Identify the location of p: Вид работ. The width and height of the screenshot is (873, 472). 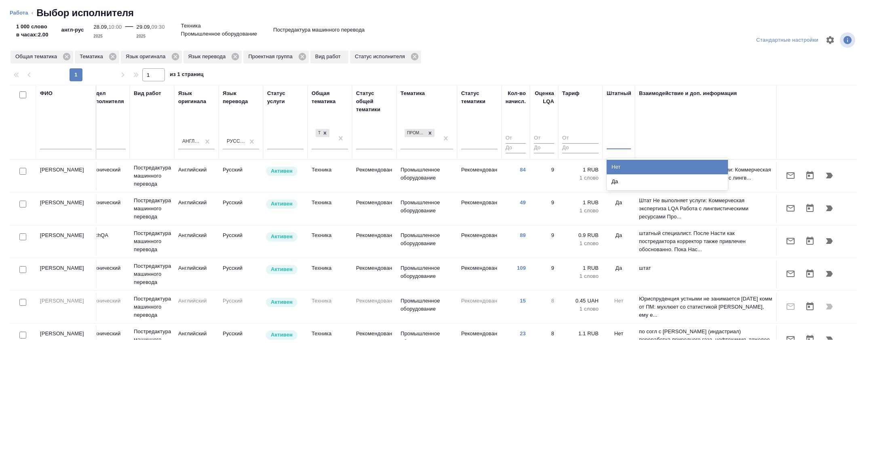
(330, 57).